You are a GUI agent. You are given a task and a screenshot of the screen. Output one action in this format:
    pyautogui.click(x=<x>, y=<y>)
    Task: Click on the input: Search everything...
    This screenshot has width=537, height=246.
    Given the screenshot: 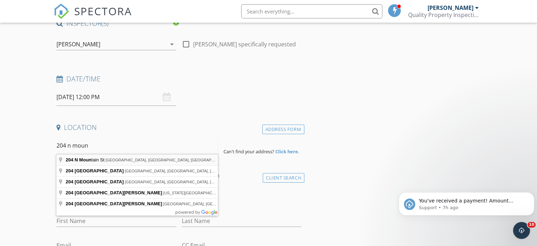 What is the action you would take?
    pyautogui.click(x=312, y=11)
    